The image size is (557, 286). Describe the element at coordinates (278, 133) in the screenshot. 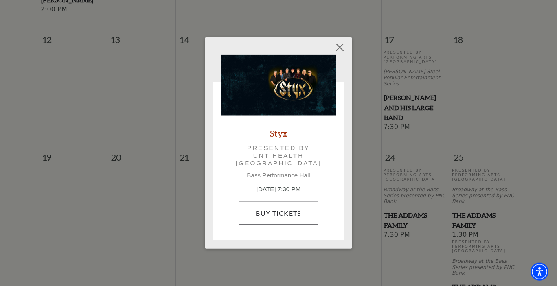

I see `a: Styx` at that location.